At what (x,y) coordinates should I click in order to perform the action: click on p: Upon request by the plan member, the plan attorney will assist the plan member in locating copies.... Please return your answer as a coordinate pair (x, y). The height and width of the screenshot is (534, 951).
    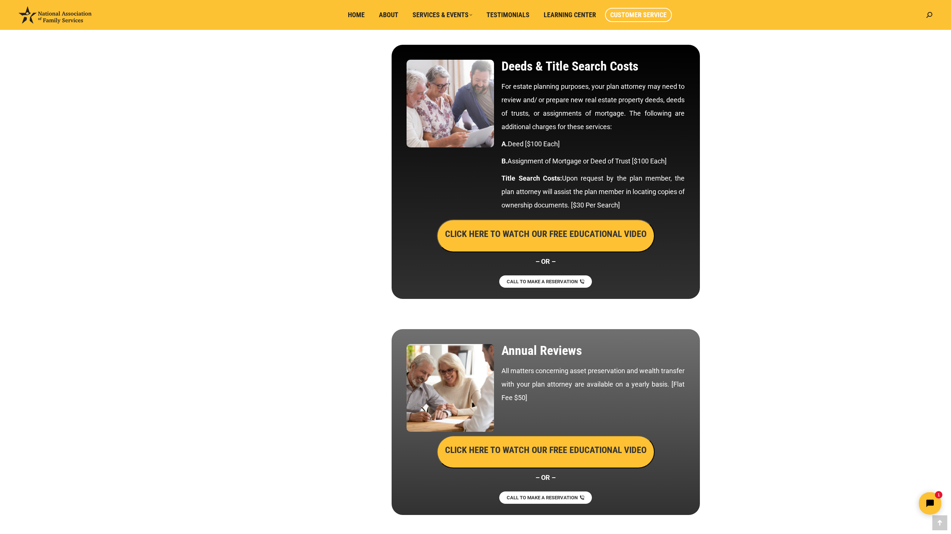
    Looking at the image, I should click on (593, 192).